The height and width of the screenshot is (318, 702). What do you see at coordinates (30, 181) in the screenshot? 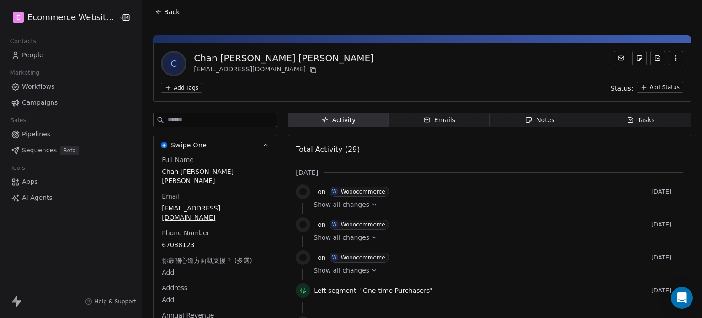
I see `span: Apps` at bounding box center [30, 181].